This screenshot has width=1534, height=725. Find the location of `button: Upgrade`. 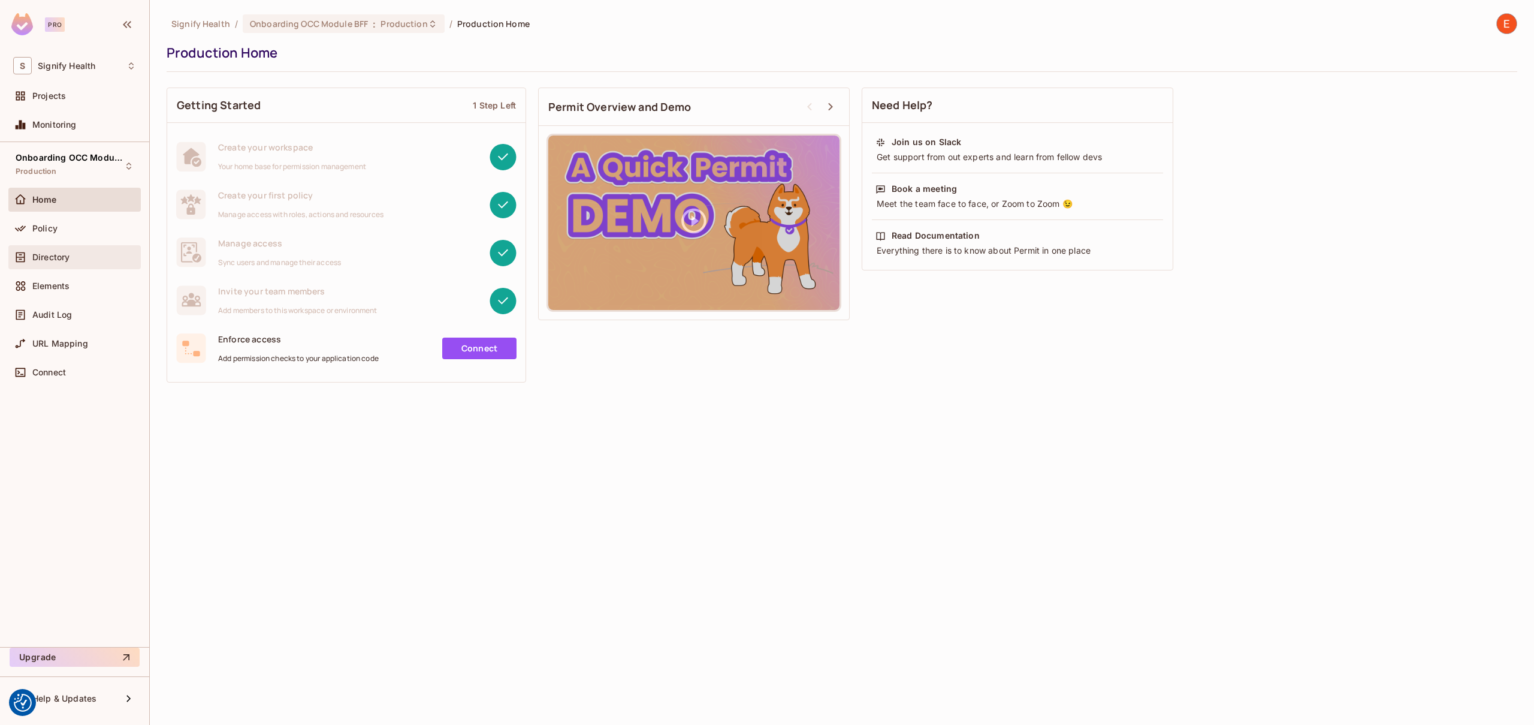

button: Upgrade is located at coordinates (74, 657).